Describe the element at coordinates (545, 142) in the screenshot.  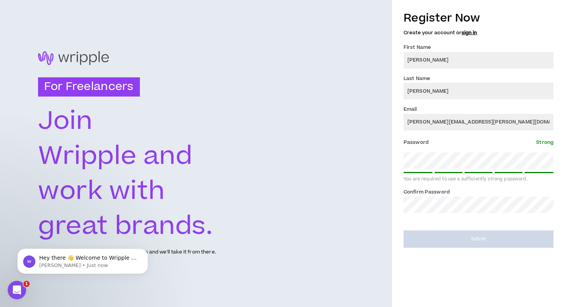
I see `span: Strong` at that location.